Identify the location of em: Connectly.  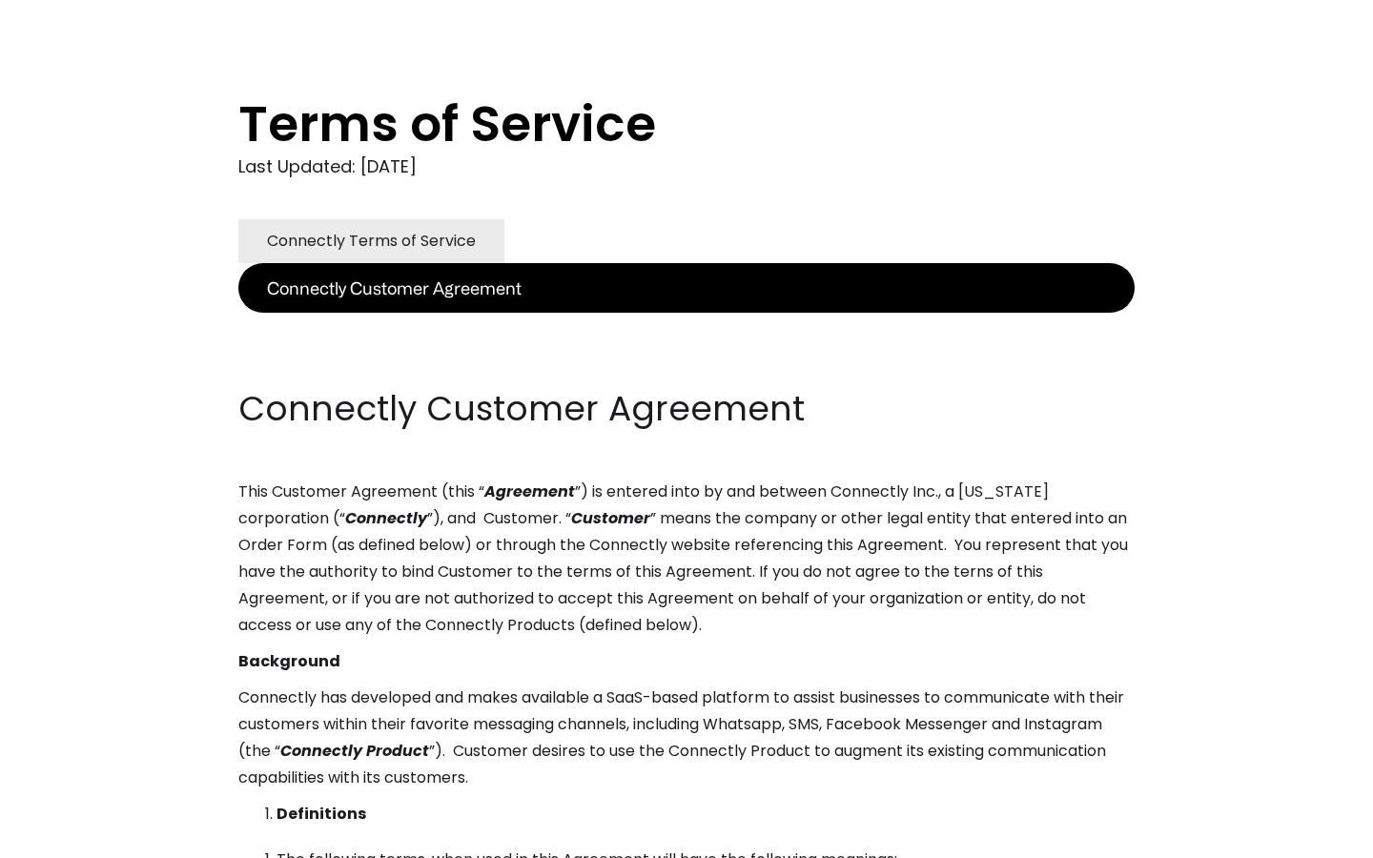
(386, 518).